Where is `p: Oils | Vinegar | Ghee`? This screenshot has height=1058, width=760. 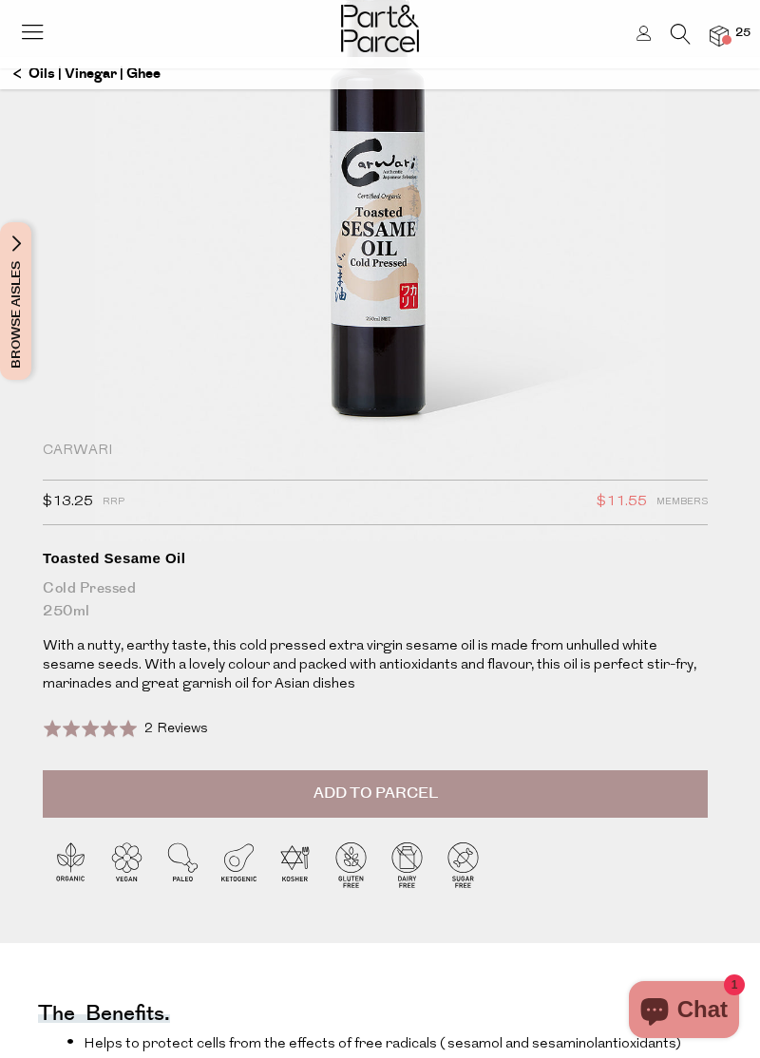 p: Oils | Vinegar | Ghee is located at coordinates (86, 74).